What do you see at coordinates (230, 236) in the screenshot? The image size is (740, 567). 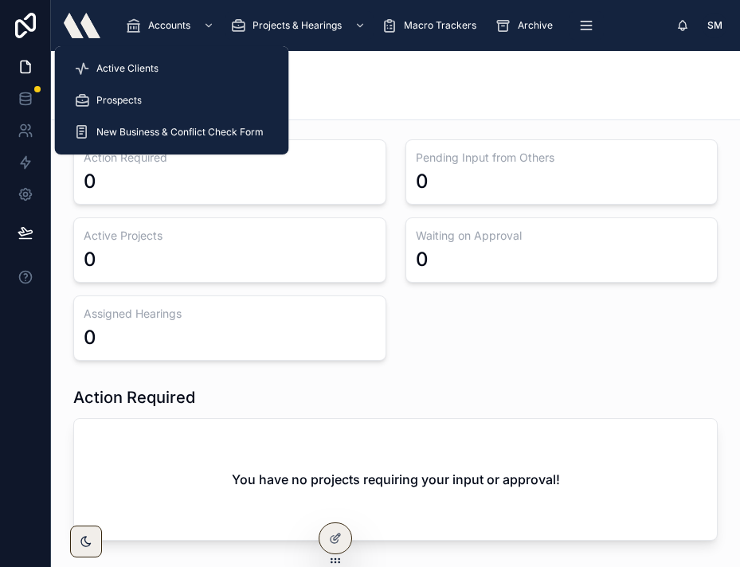 I see `h3: Active Projects` at bounding box center [230, 236].